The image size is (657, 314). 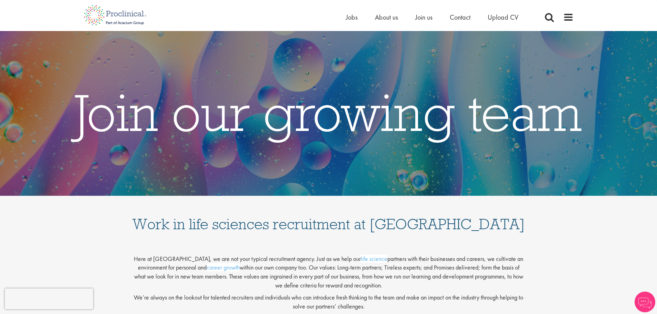 I want to click on span: About us, so click(x=386, y=17).